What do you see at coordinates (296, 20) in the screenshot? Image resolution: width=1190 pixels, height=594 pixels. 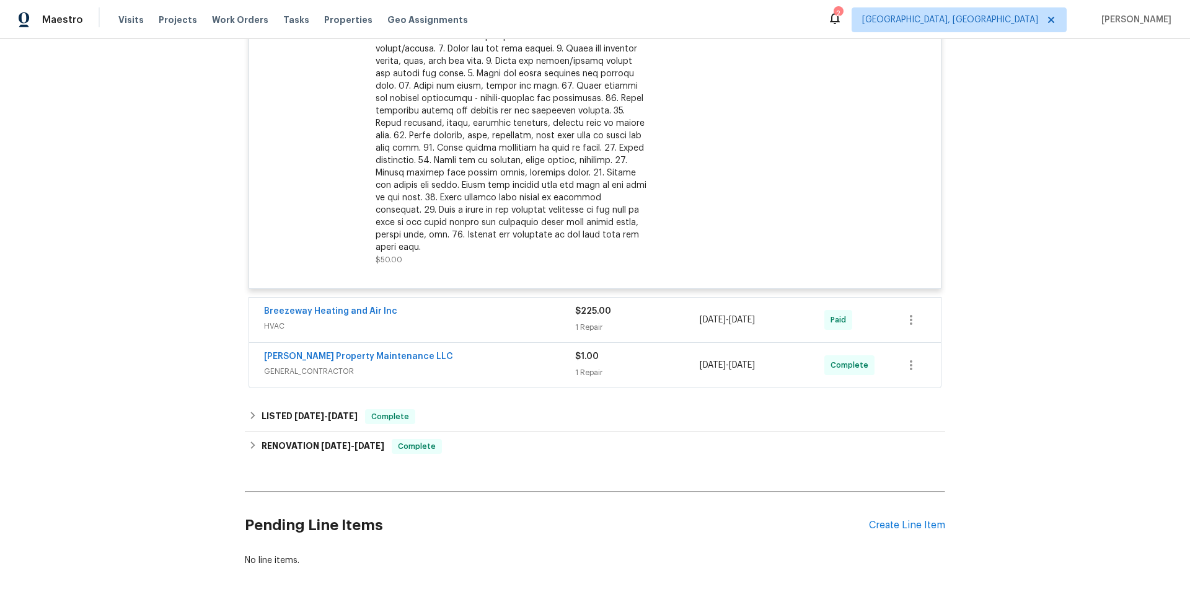 I see `span: Tasks` at bounding box center [296, 20].